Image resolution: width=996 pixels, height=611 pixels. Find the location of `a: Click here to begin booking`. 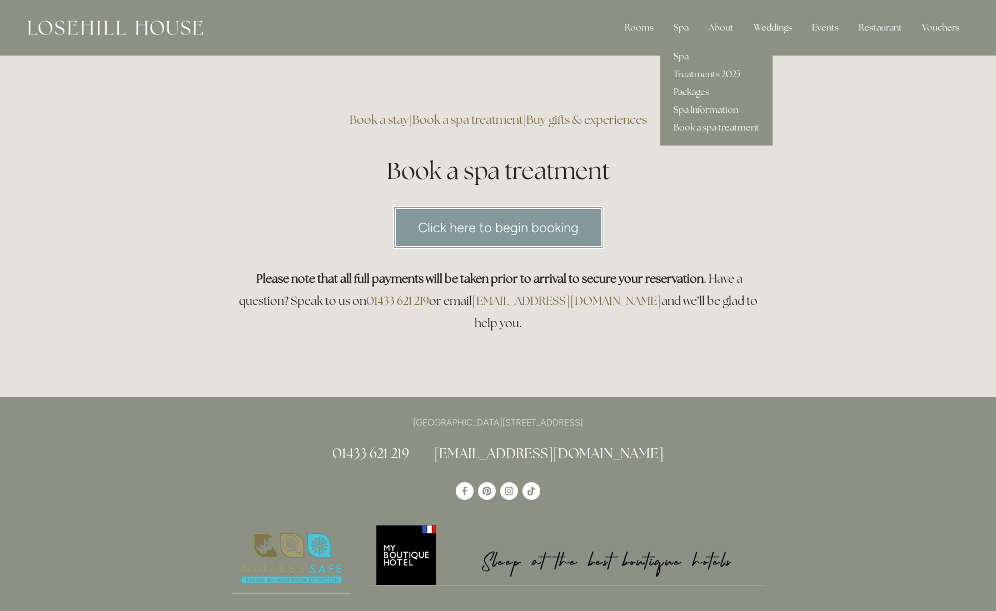

a: Click here to begin booking is located at coordinates (498, 227).